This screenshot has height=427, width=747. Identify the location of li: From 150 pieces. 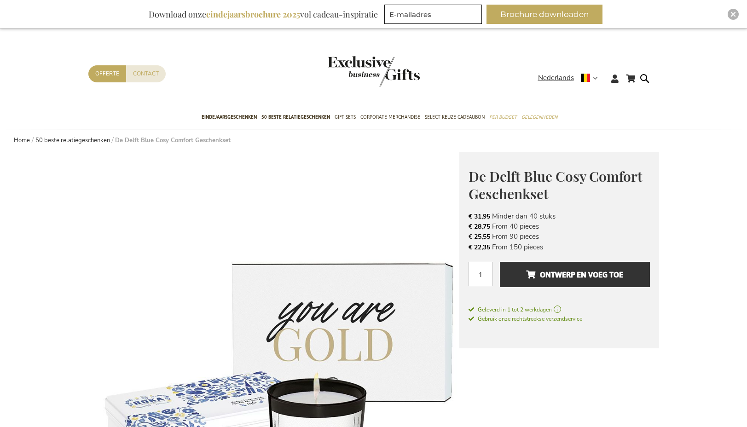
(559, 247).